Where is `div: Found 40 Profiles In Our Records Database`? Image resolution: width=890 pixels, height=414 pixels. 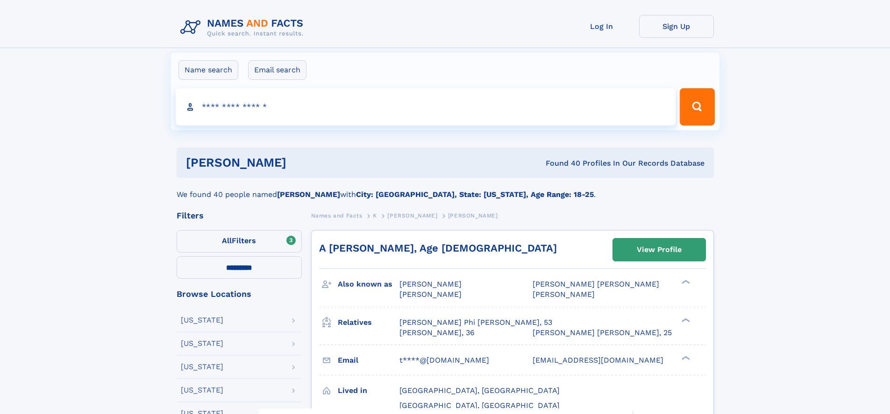 div: Found 40 Profiles In Our Records Database is located at coordinates (560, 163).